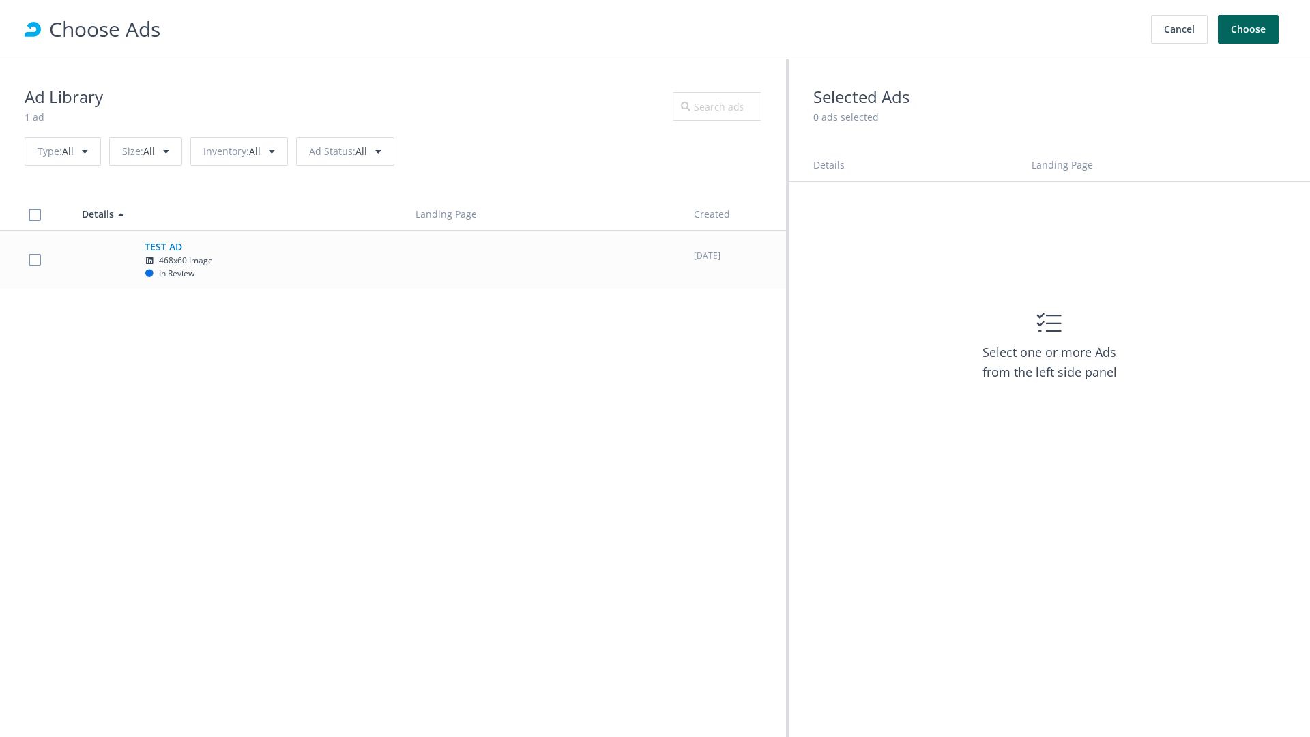 This screenshot has height=737, width=1310. What do you see at coordinates (230, 260) in the screenshot?
I see `span: TEST AD` at bounding box center [230, 260].